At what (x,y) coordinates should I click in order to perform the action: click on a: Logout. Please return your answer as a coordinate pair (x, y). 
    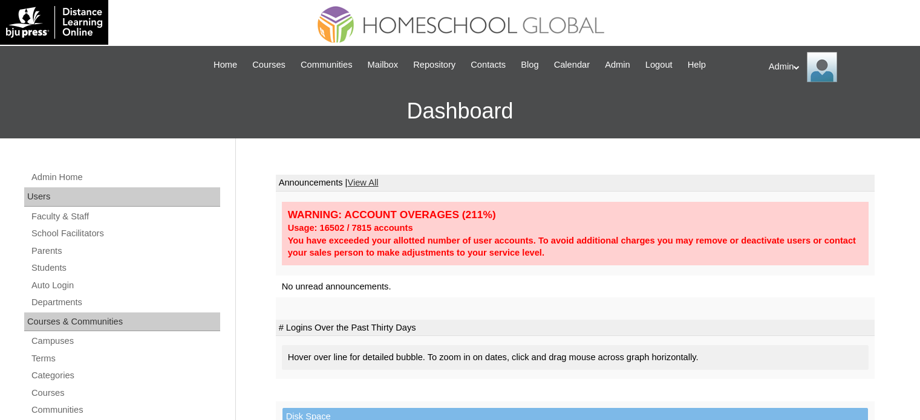
    Looking at the image, I should click on (658, 65).